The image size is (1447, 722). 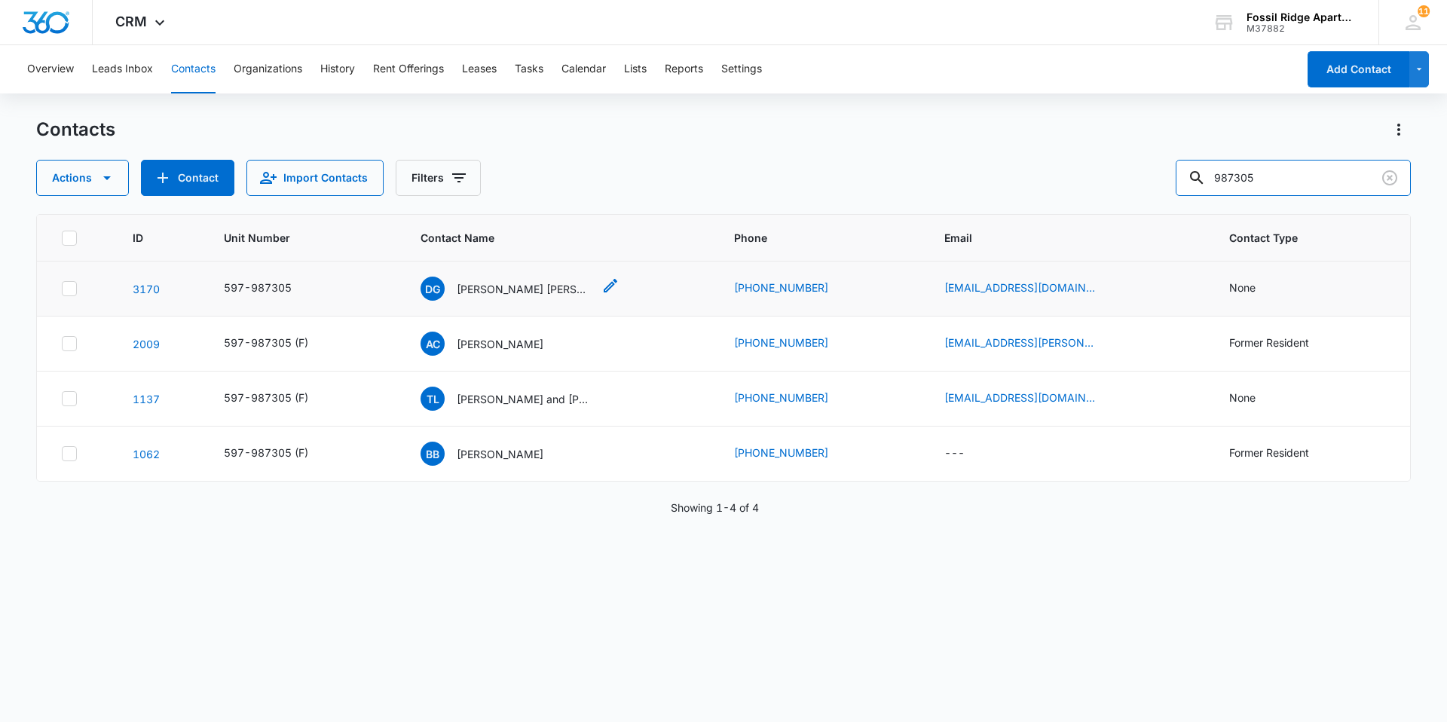 I want to click on button: Lists, so click(x=635, y=69).